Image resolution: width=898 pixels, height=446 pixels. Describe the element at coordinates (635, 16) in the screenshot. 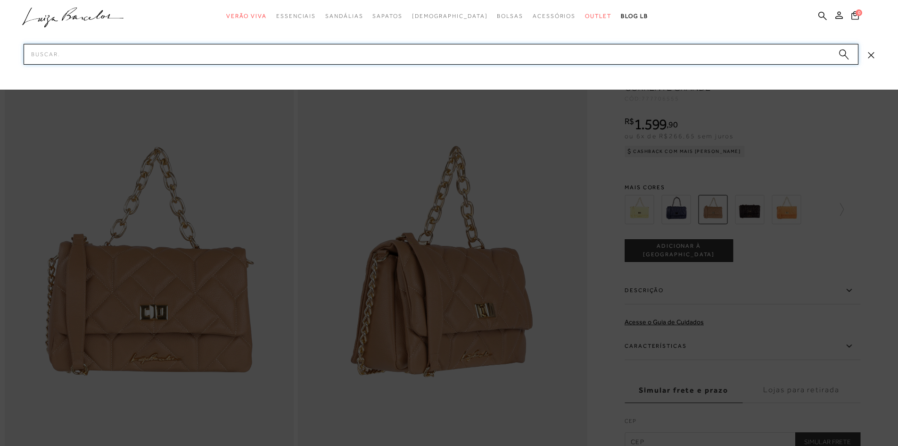

I see `span: BLOG LB` at that location.